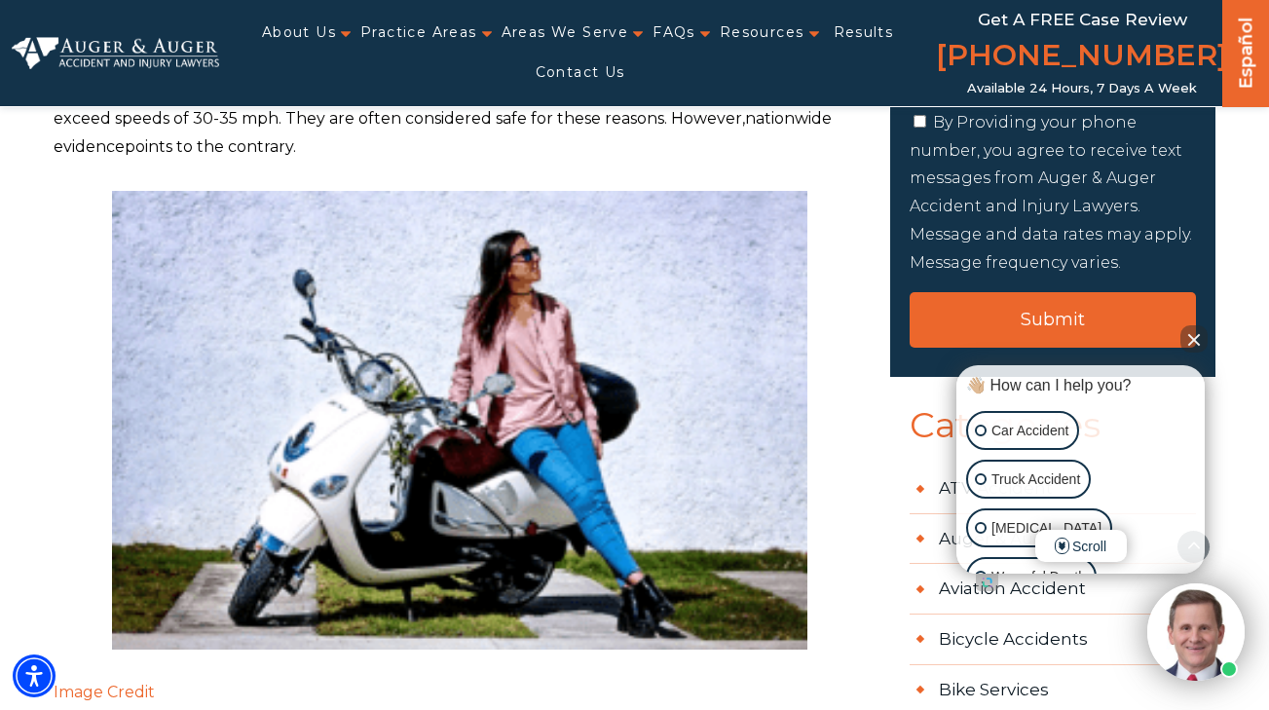 This screenshot has height=710, width=1269. I want to click on span: points to the contrary., so click(210, 146).